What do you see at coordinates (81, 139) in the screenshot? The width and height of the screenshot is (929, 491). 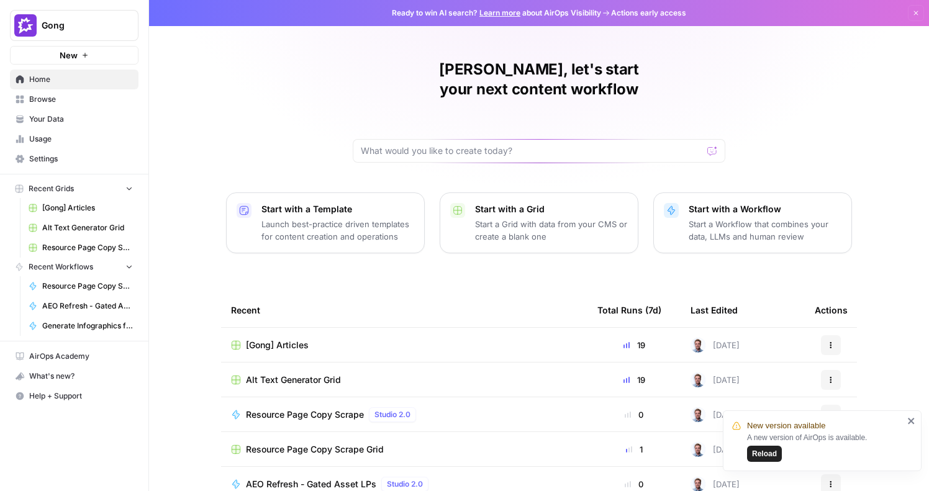 I see `span: Usage` at bounding box center [81, 139].